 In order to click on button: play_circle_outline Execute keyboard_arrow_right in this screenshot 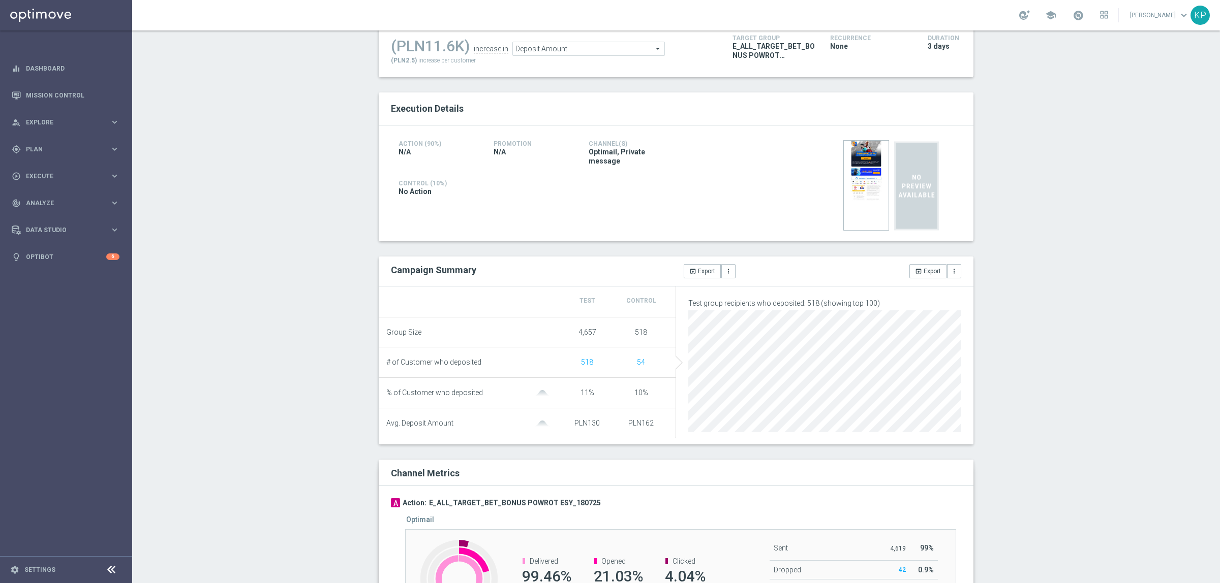, I will do `click(66, 176)`.